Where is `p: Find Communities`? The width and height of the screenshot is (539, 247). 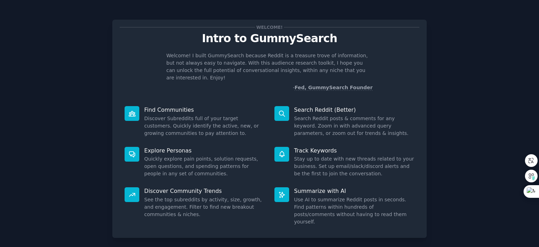
p: Find Communities is located at coordinates (204, 110).